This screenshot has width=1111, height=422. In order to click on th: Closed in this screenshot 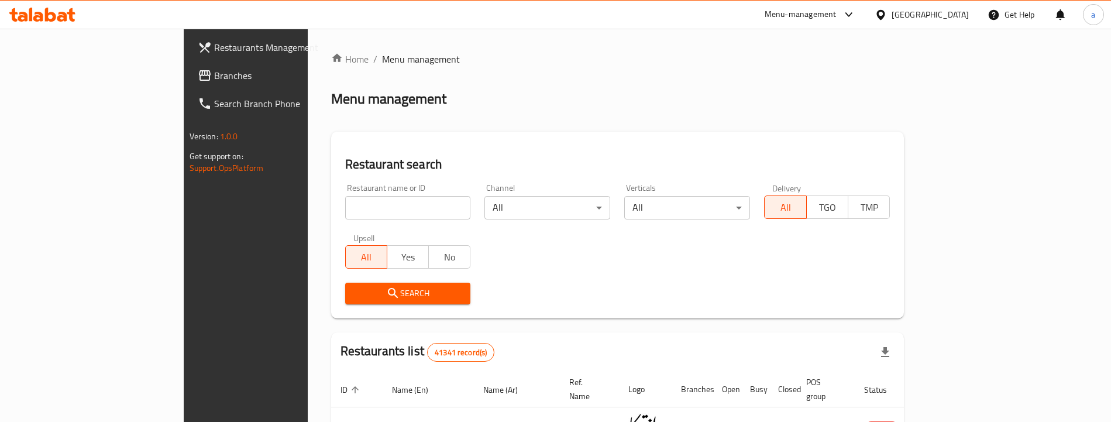, I will do `click(783, 389)`.